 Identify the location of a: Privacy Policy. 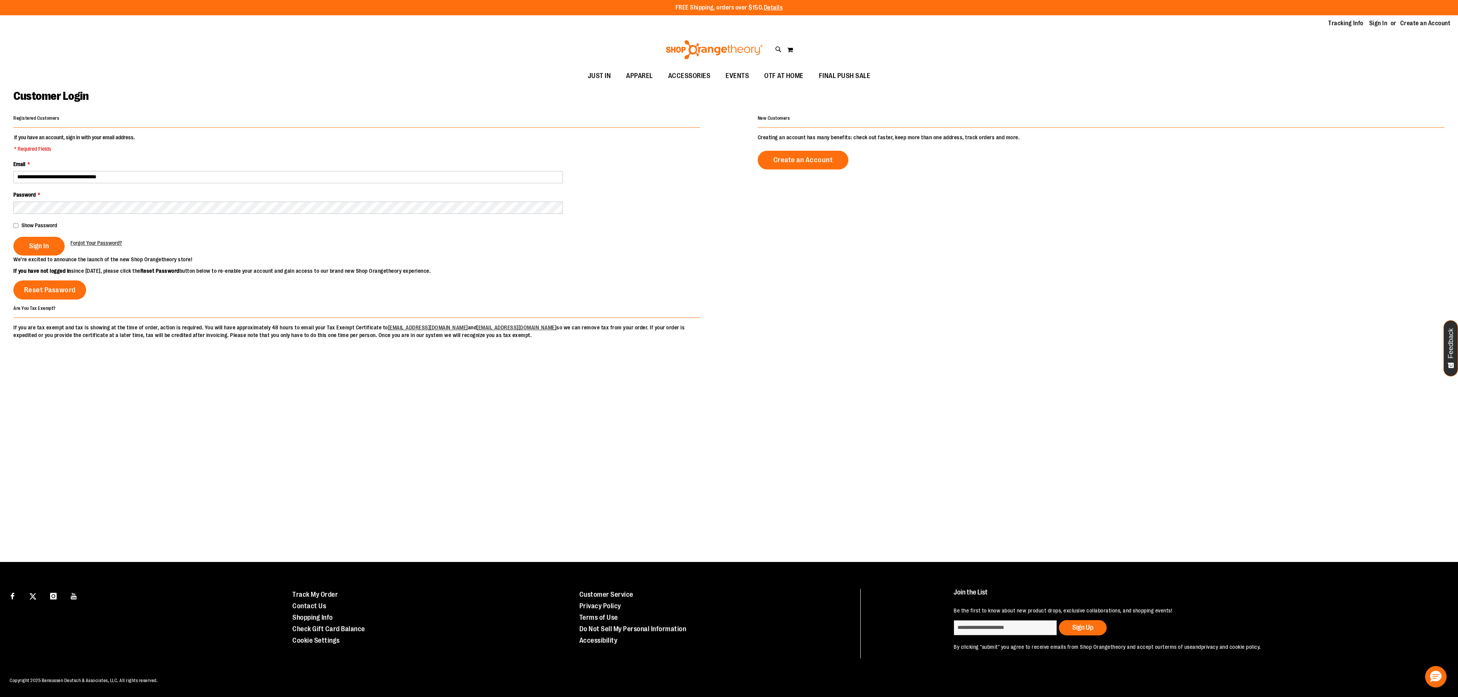
(600, 606).